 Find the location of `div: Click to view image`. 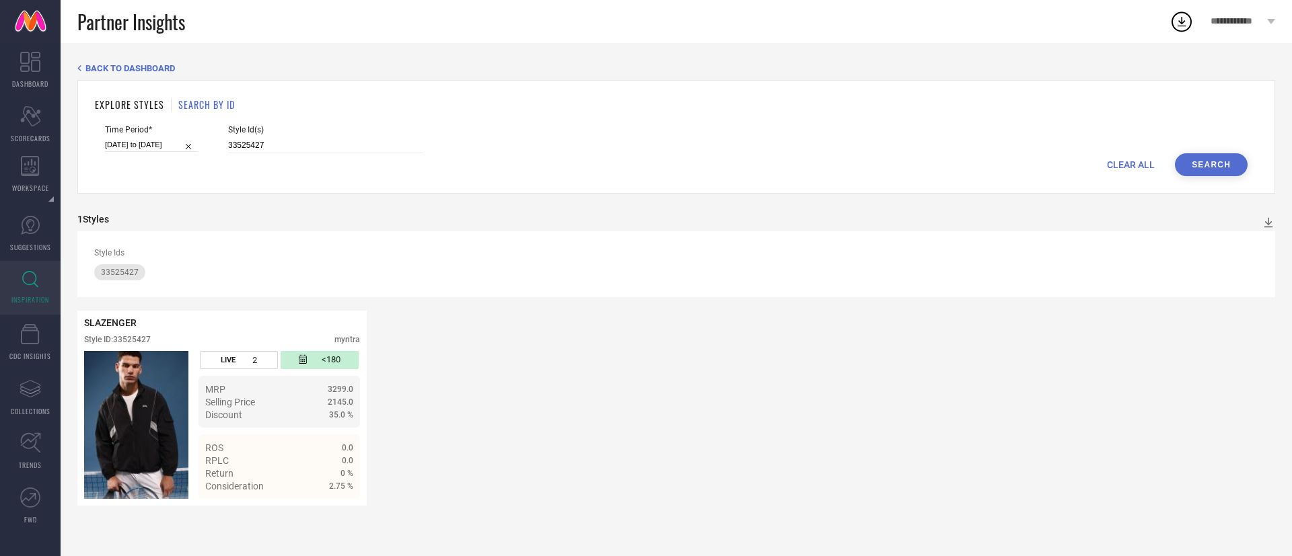

div: Click to view image is located at coordinates (136, 425).